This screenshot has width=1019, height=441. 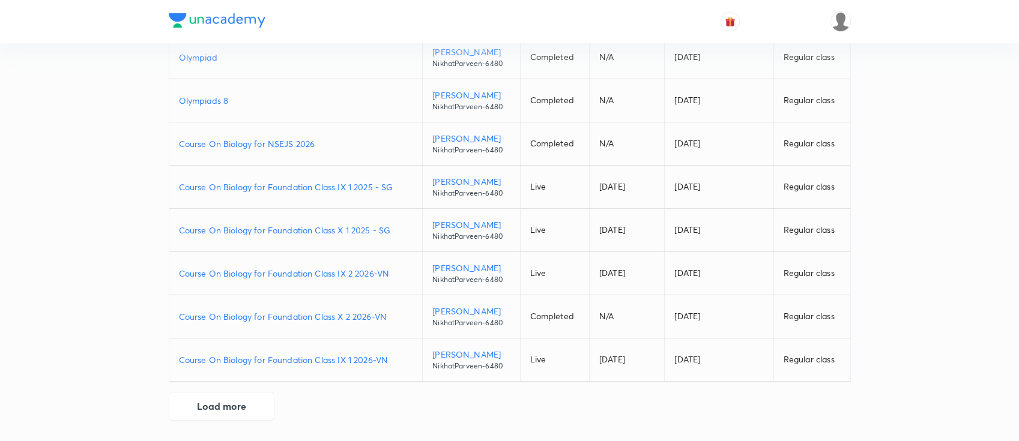 I want to click on p: Course On Biology for Foundation Class IX 1 2025 - SG, so click(x=296, y=187).